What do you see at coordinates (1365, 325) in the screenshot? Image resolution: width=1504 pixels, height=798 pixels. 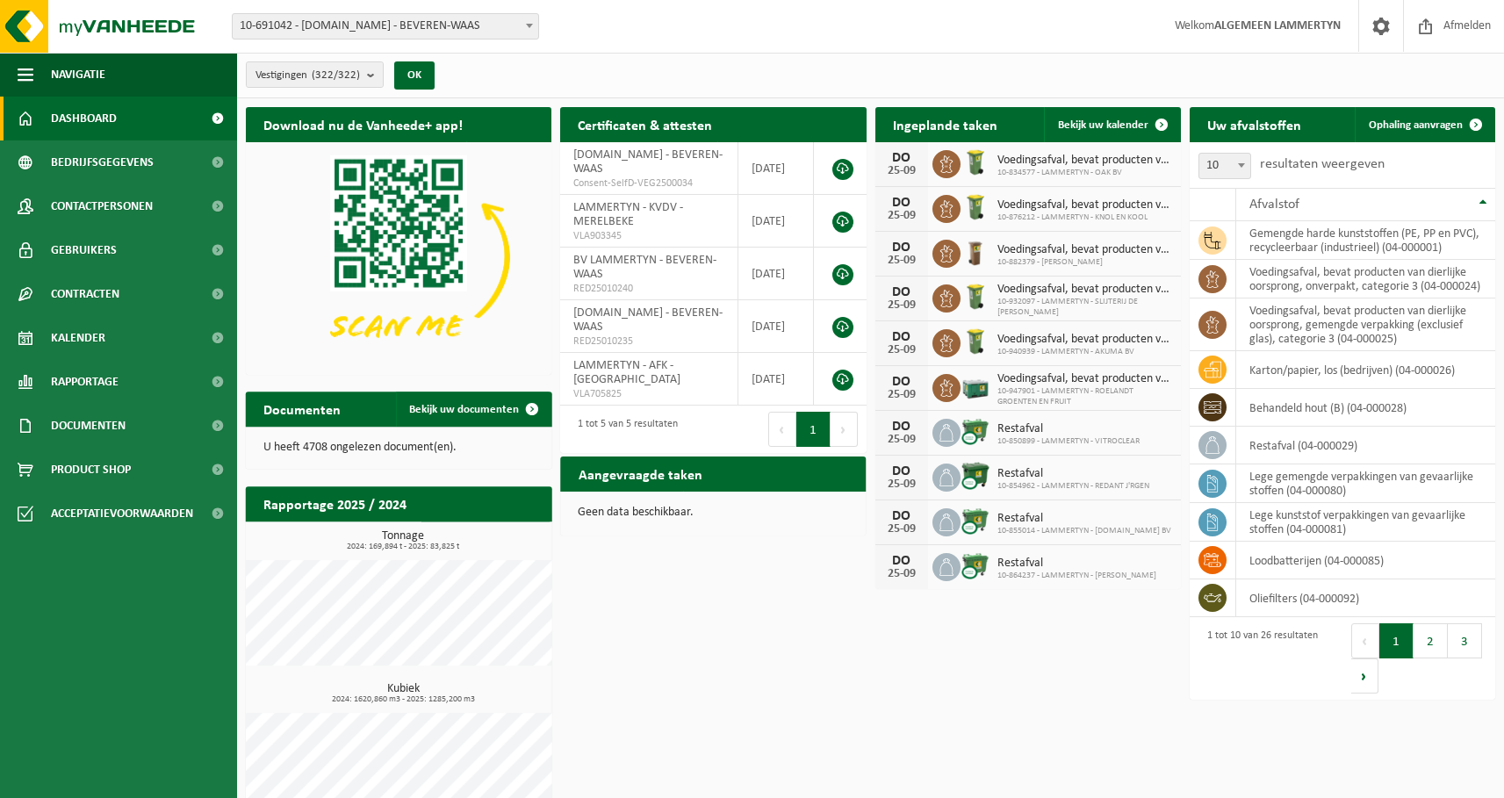 I see `td: voedingsafval, bevat producten van dierlijke oorsprong, gemengde verpakking (exclusief glas), cat...` at bounding box center [1365, 325].